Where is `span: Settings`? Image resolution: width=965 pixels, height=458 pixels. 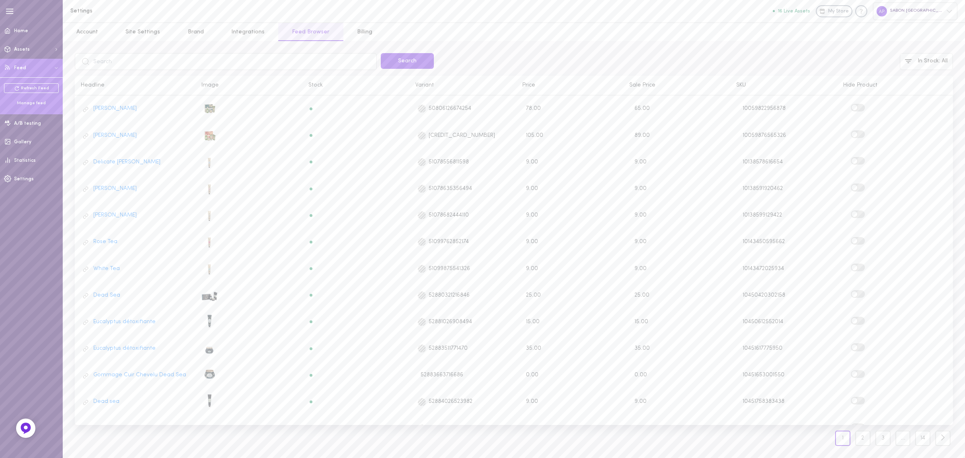 span: Settings is located at coordinates (24, 179).